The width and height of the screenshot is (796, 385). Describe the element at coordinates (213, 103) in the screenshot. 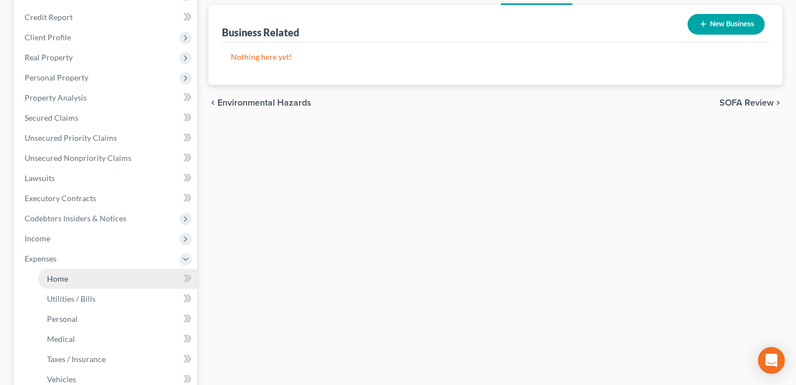

I see `i: chevron_left` at that location.